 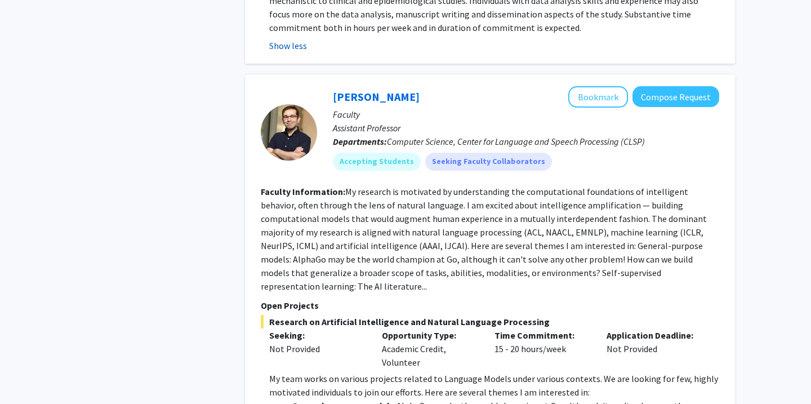 What do you see at coordinates (430, 335) in the screenshot?
I see `p: Opportunity Type:` at bounding box center [430, 335].